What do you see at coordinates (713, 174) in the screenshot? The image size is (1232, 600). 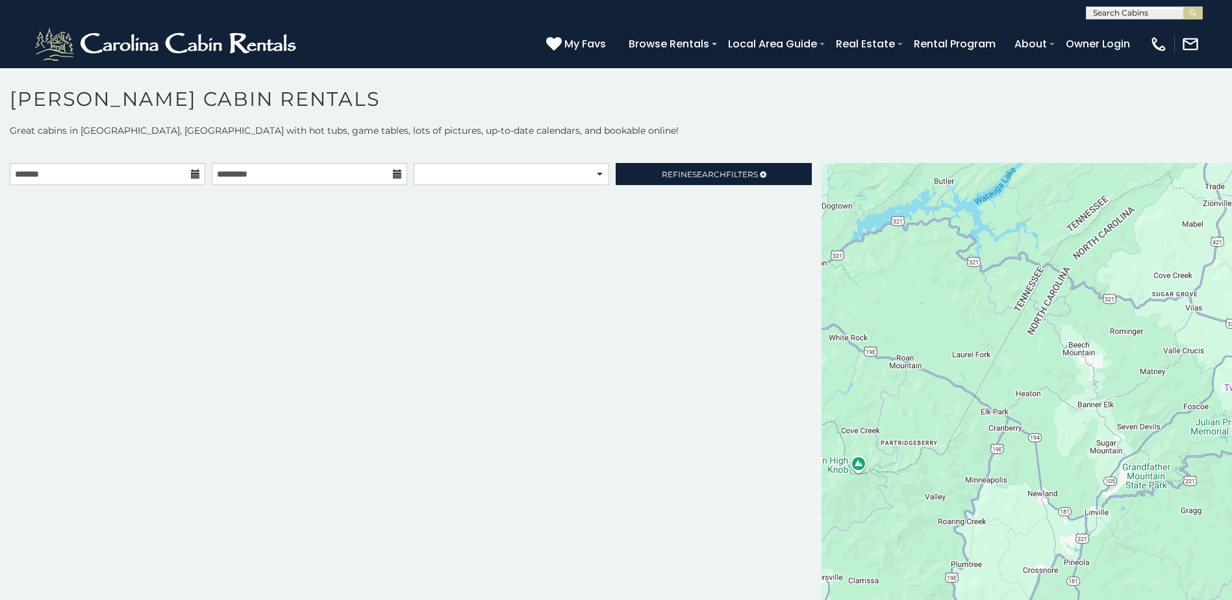 I see `a: RefineSearchFilters` at bounding box center [713, 174].